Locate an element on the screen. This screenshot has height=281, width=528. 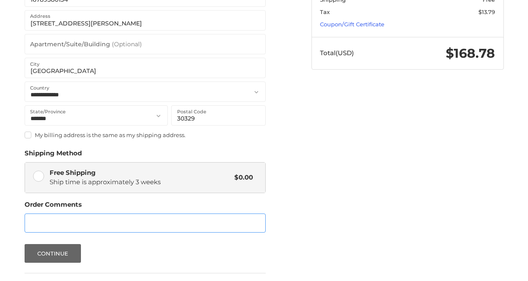
label: Country is located at coordinates (39, 88).